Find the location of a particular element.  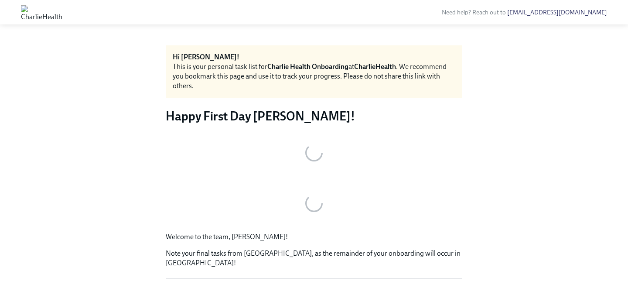

img: CharlieHealth is located at coordinates (41, 12).